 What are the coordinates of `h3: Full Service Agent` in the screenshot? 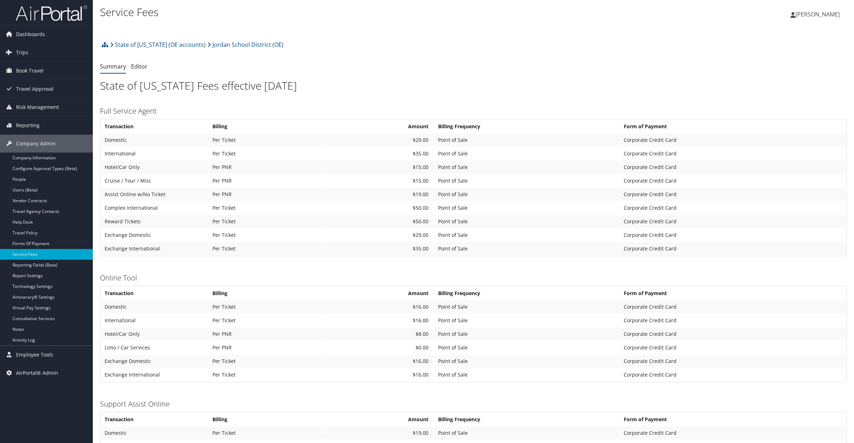 It's located at (474, 111).